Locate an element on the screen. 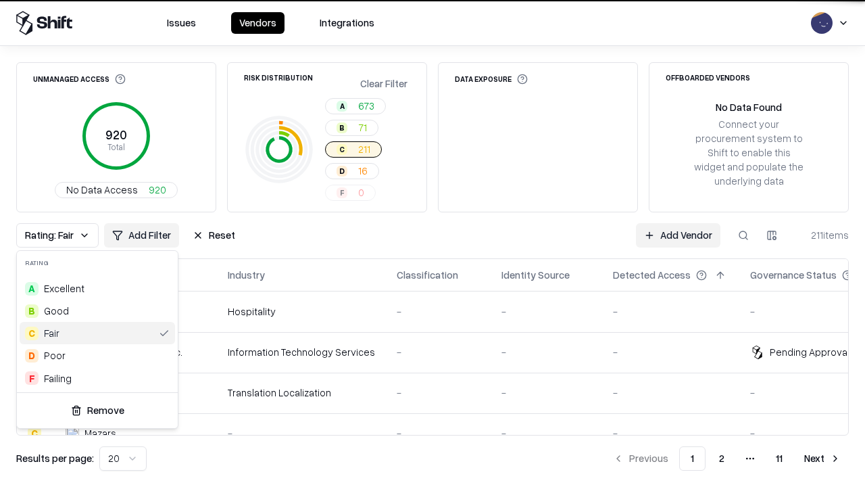 Image resolution: width=865 pixels, height=487 pixels. div: B is located at coordinates (32, 311).